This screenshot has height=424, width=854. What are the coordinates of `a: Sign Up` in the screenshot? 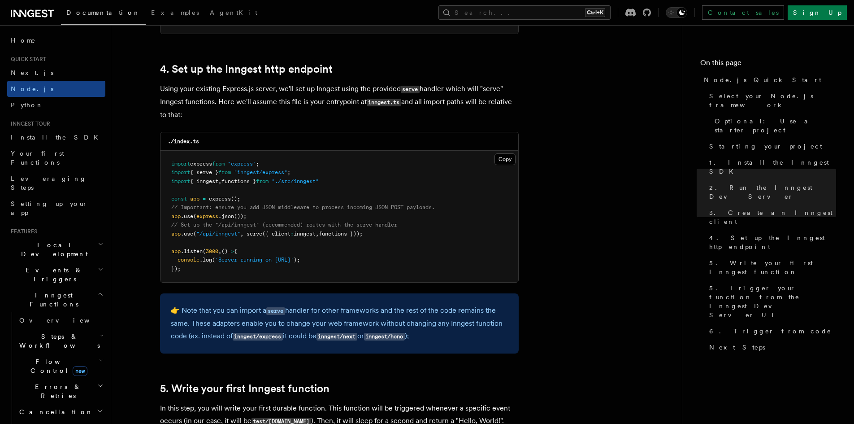 It's located at (817, 13).